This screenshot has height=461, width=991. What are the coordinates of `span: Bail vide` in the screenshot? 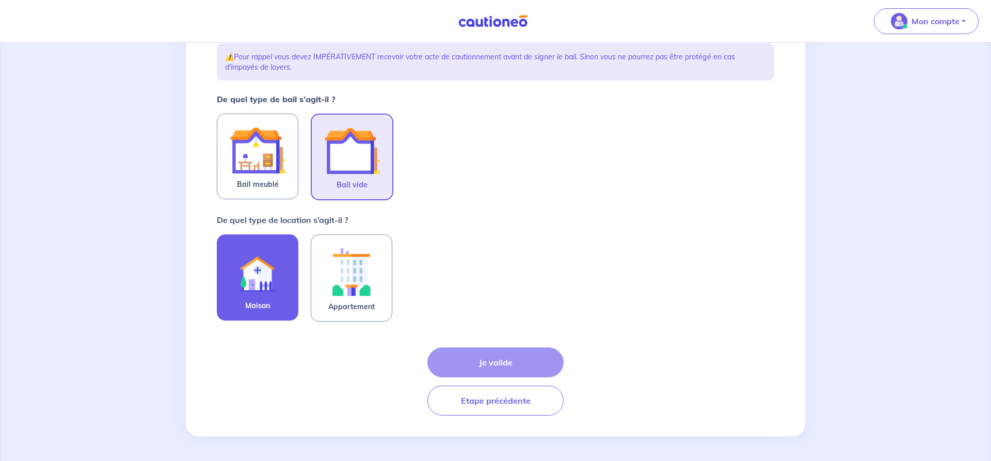 It's located at (352, 185).